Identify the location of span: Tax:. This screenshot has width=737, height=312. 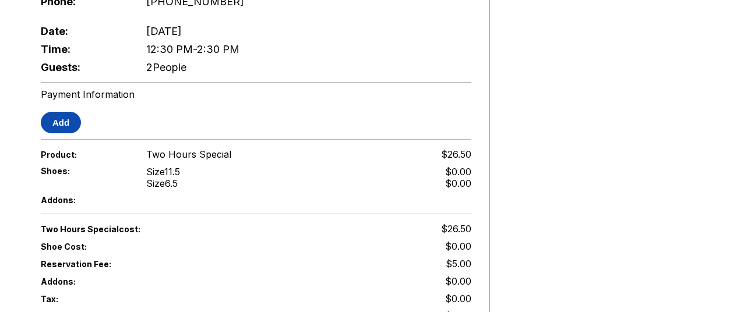
(84, 299).